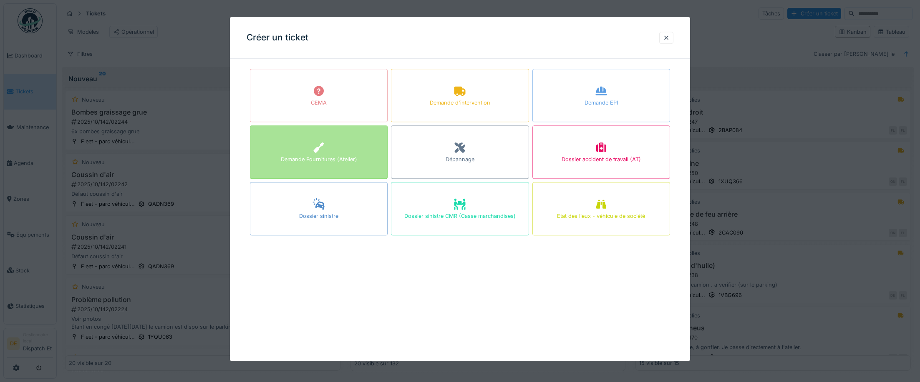 The height and width of the screenshot is (382, 920). I want to click on div: Dossier sinistre, so click(319, 216).